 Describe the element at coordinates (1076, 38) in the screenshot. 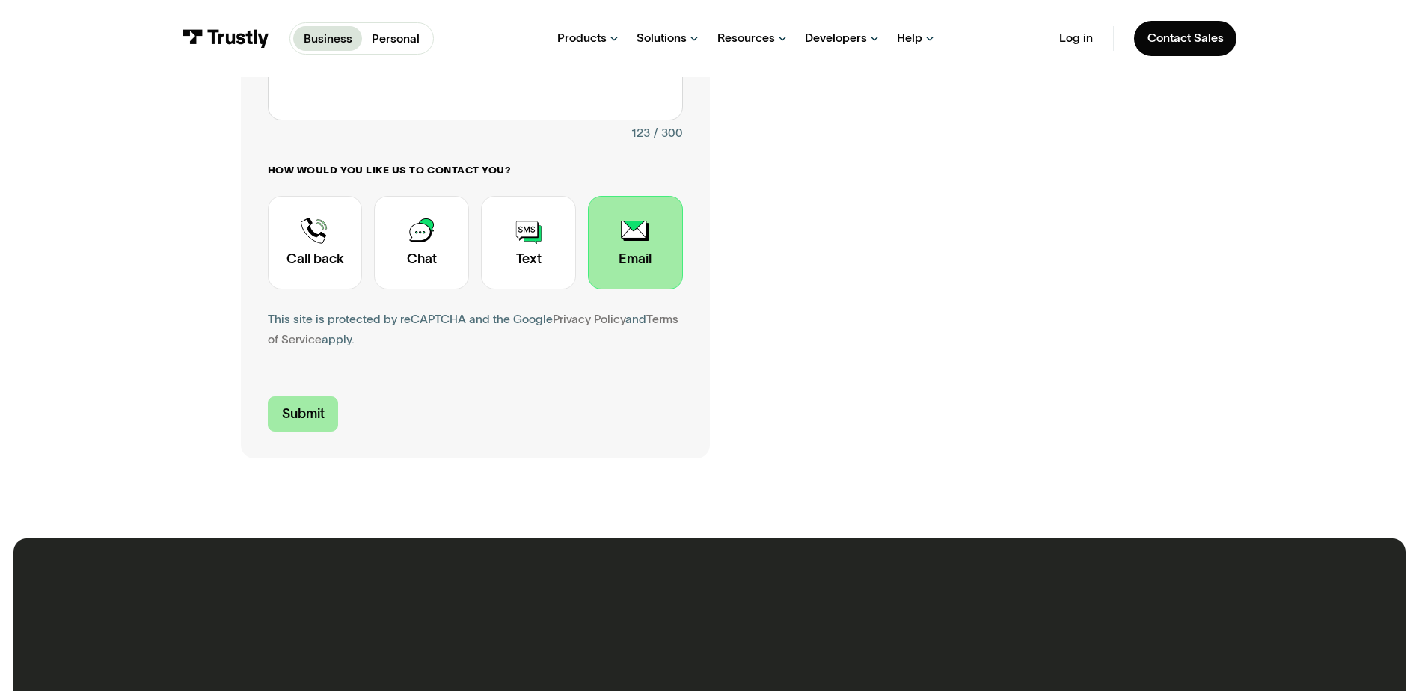

I see `a: Log in` at that location.